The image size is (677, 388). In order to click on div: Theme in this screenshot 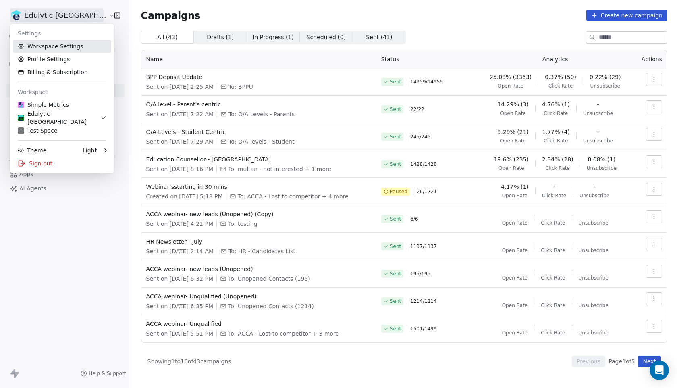, I will do `click(32, 150)`.